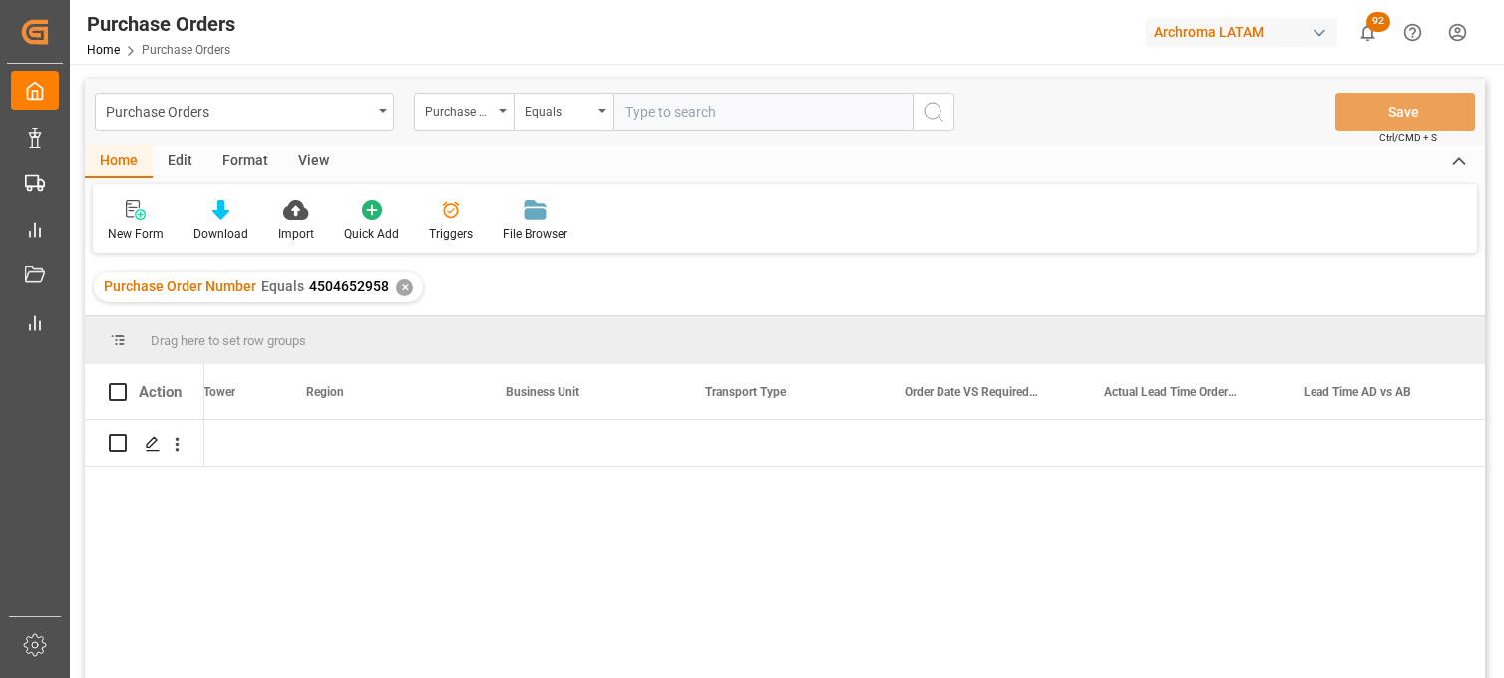 This screenshot has height=678, width=1504. I want to click on span: 4504652958, so click(349, 286).